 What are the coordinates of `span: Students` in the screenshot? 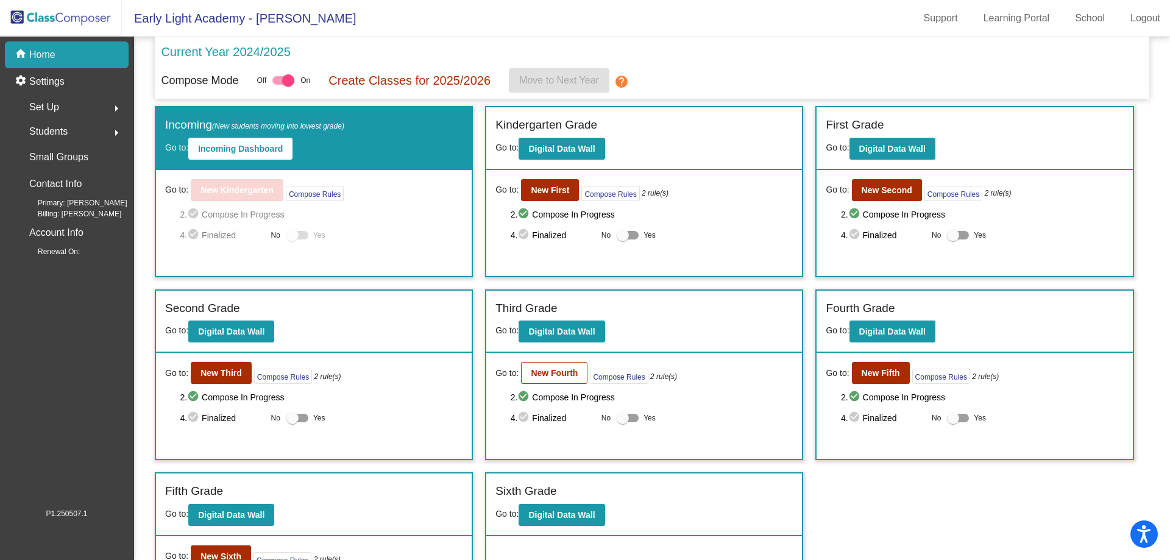 It's located at (48, 132).